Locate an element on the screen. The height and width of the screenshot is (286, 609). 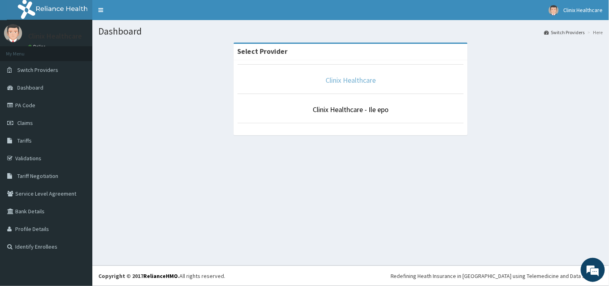
span: Tariffs is located at coordinates (25, 141).